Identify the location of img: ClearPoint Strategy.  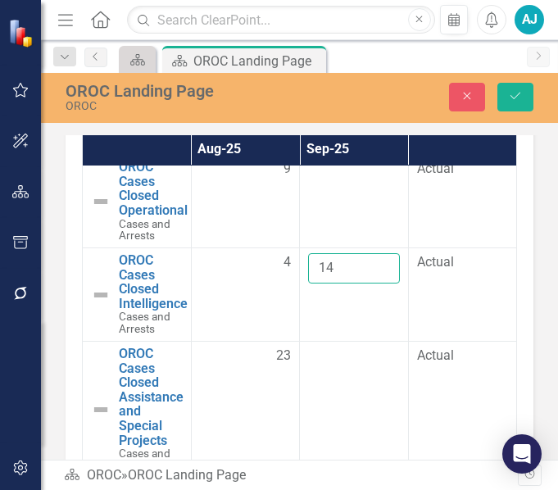
(22, 32).